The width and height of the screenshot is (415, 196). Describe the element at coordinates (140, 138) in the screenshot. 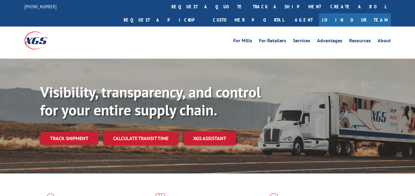

I see `a: Calculate transit time` at that location.